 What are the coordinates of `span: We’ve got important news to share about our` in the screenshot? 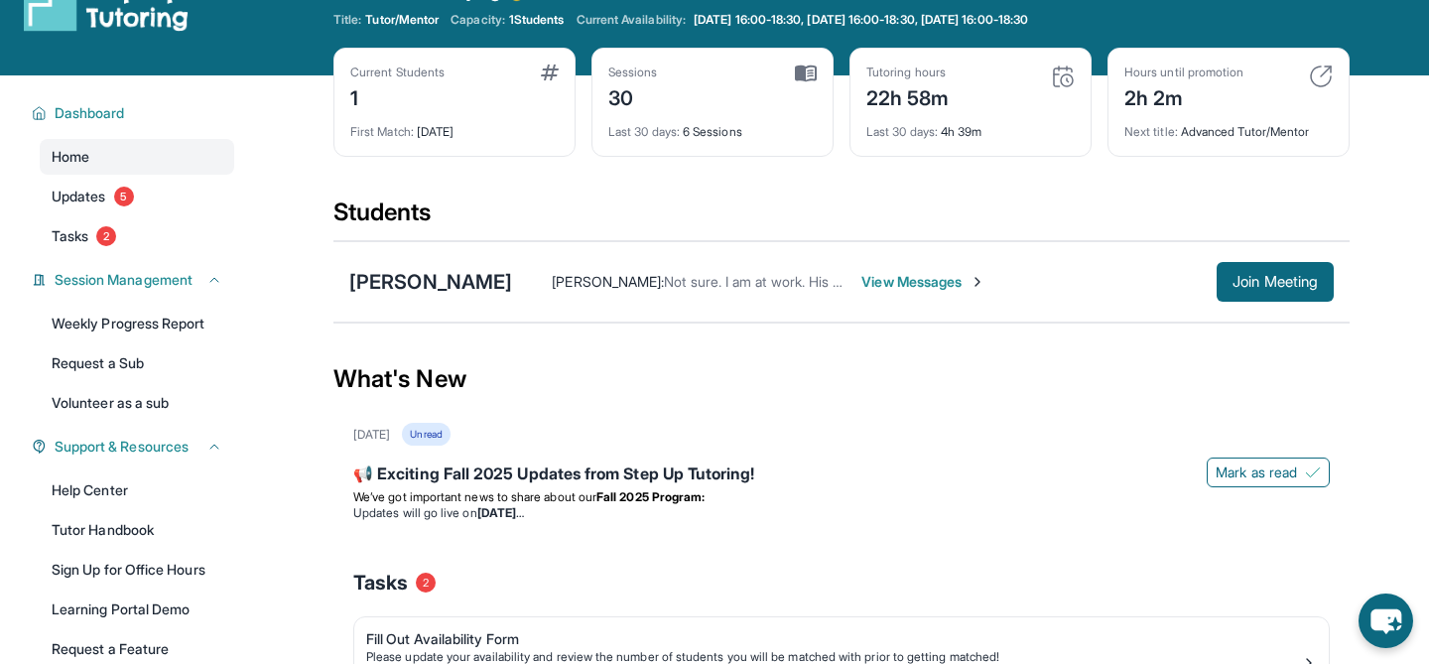 It's located at (474, 496).